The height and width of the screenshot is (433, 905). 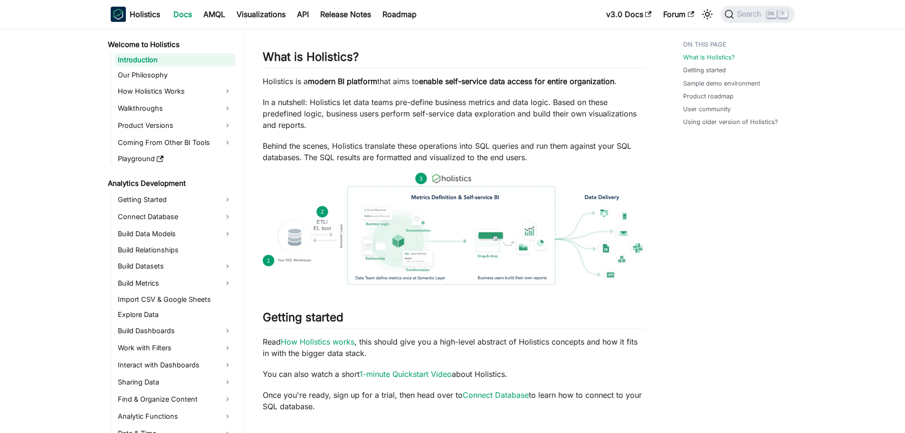 I want to click on a: Coming From Other BI Tools, so click(x=175, y=142).